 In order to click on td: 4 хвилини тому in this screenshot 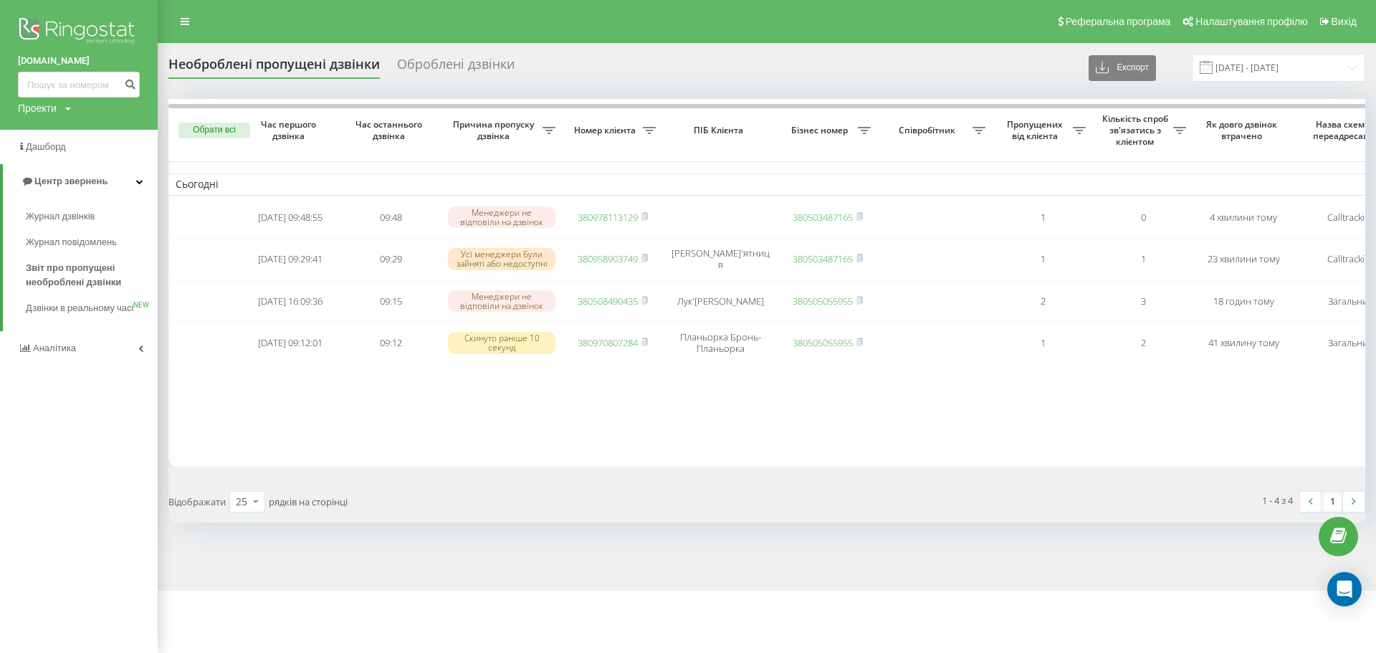, I will do `click(1244, 217)`.